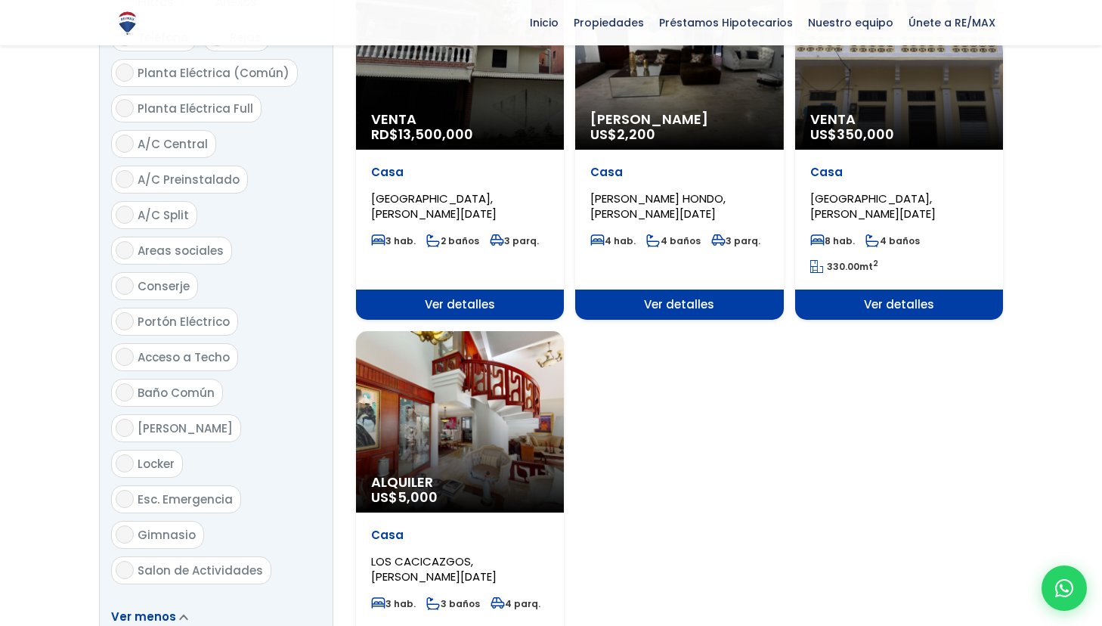 The width and height of the screenshot is (1102, 626). What do you see at coordinates (200, 570) in the screenshot?
I see `span: Salon de Actividades` at bounding box center [200, 570].